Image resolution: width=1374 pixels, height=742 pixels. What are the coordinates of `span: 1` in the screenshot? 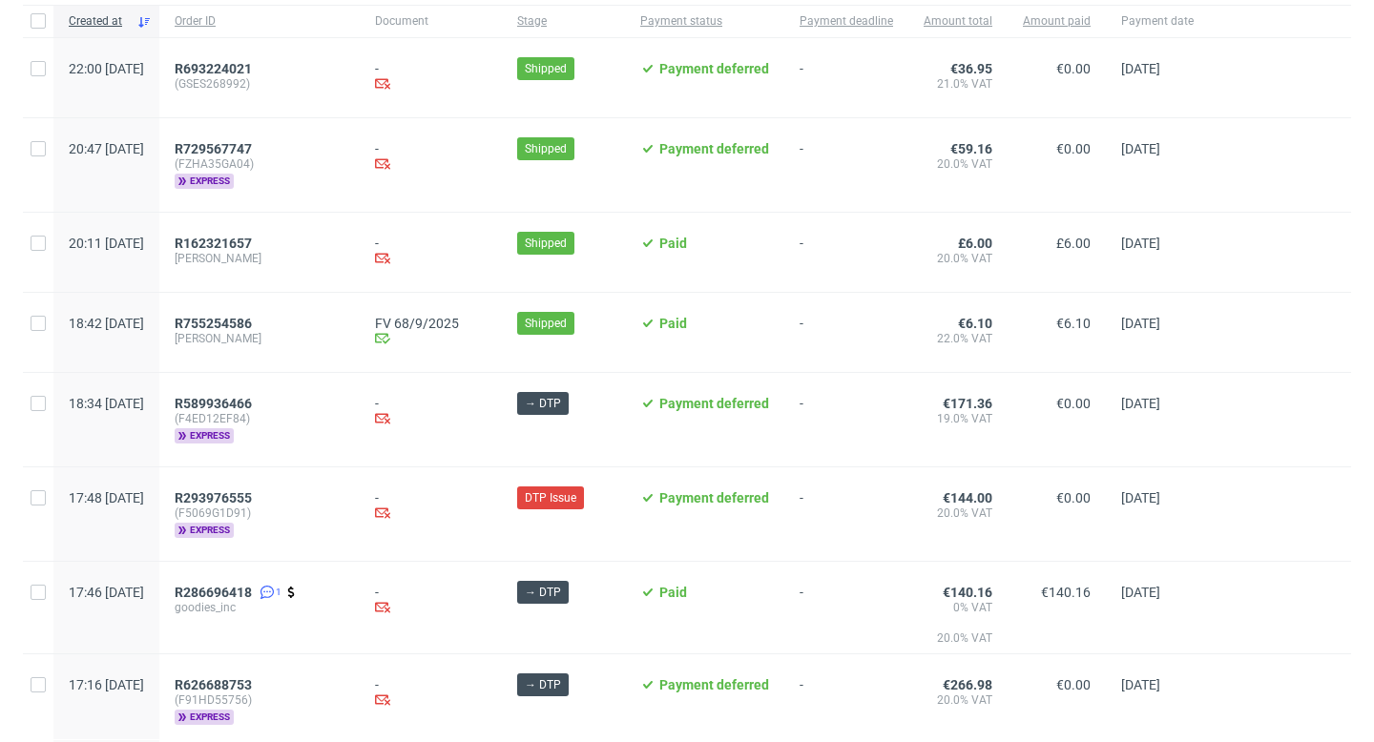 It's located at (279, 593).